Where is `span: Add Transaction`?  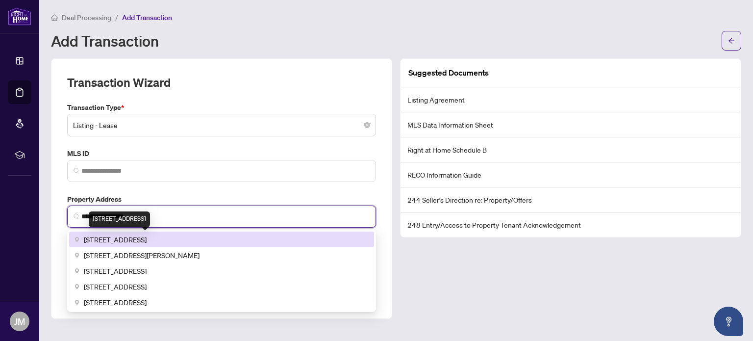 span: Add Transaction is located at coordinates (147, 18).